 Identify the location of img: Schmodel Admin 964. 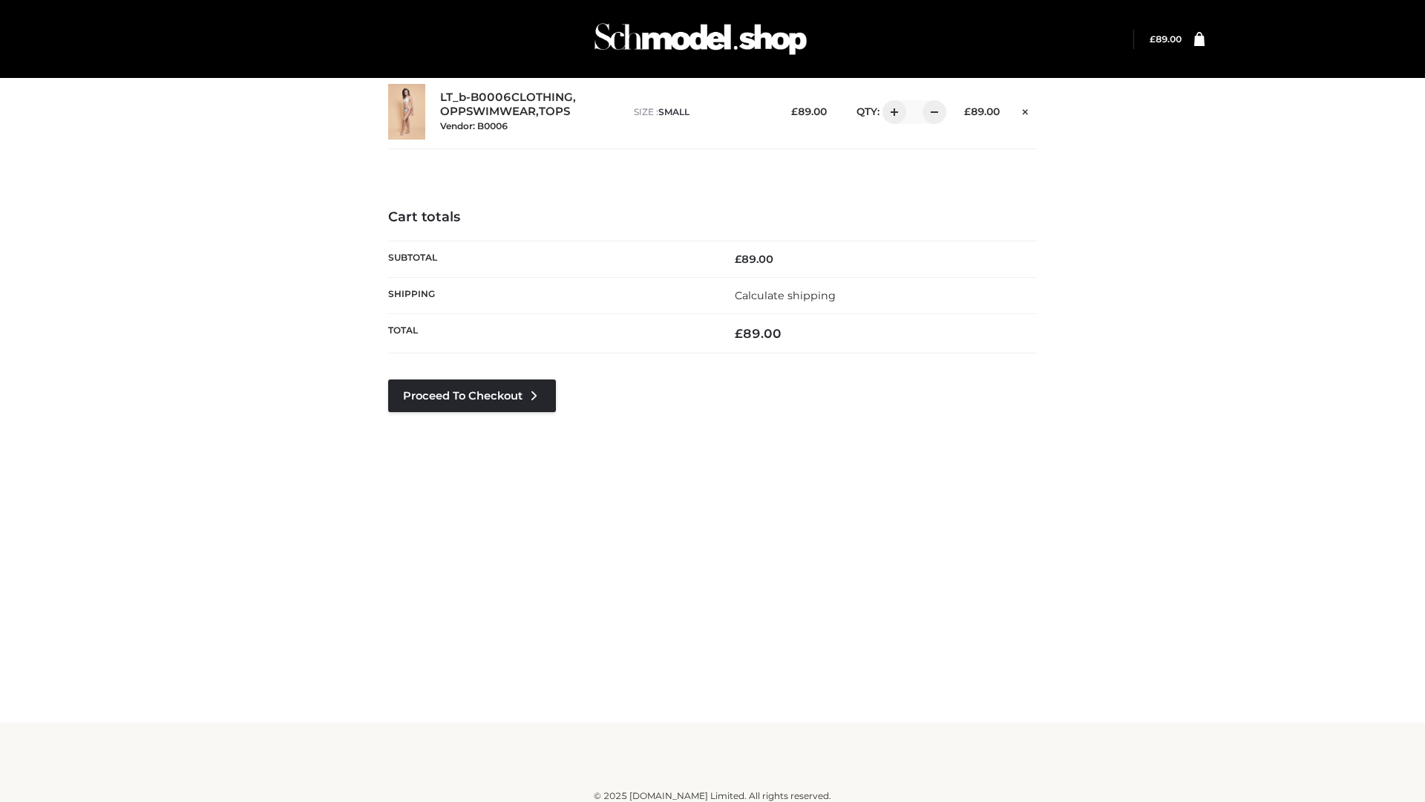
(701, 39).